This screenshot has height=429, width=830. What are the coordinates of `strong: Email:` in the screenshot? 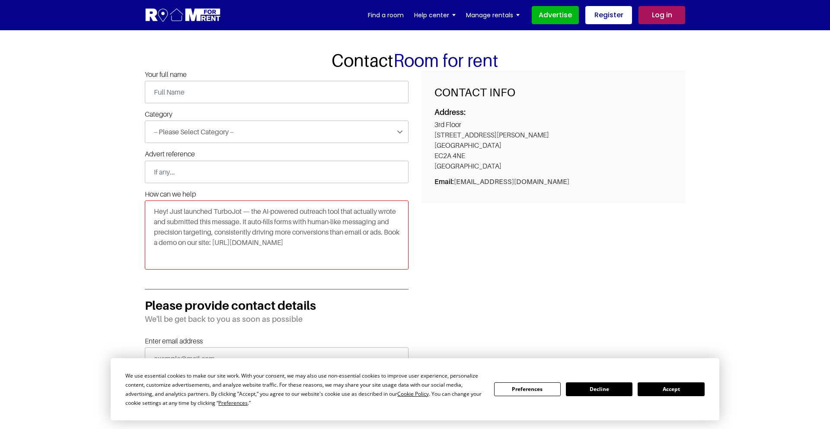 It's located at (444, 182).